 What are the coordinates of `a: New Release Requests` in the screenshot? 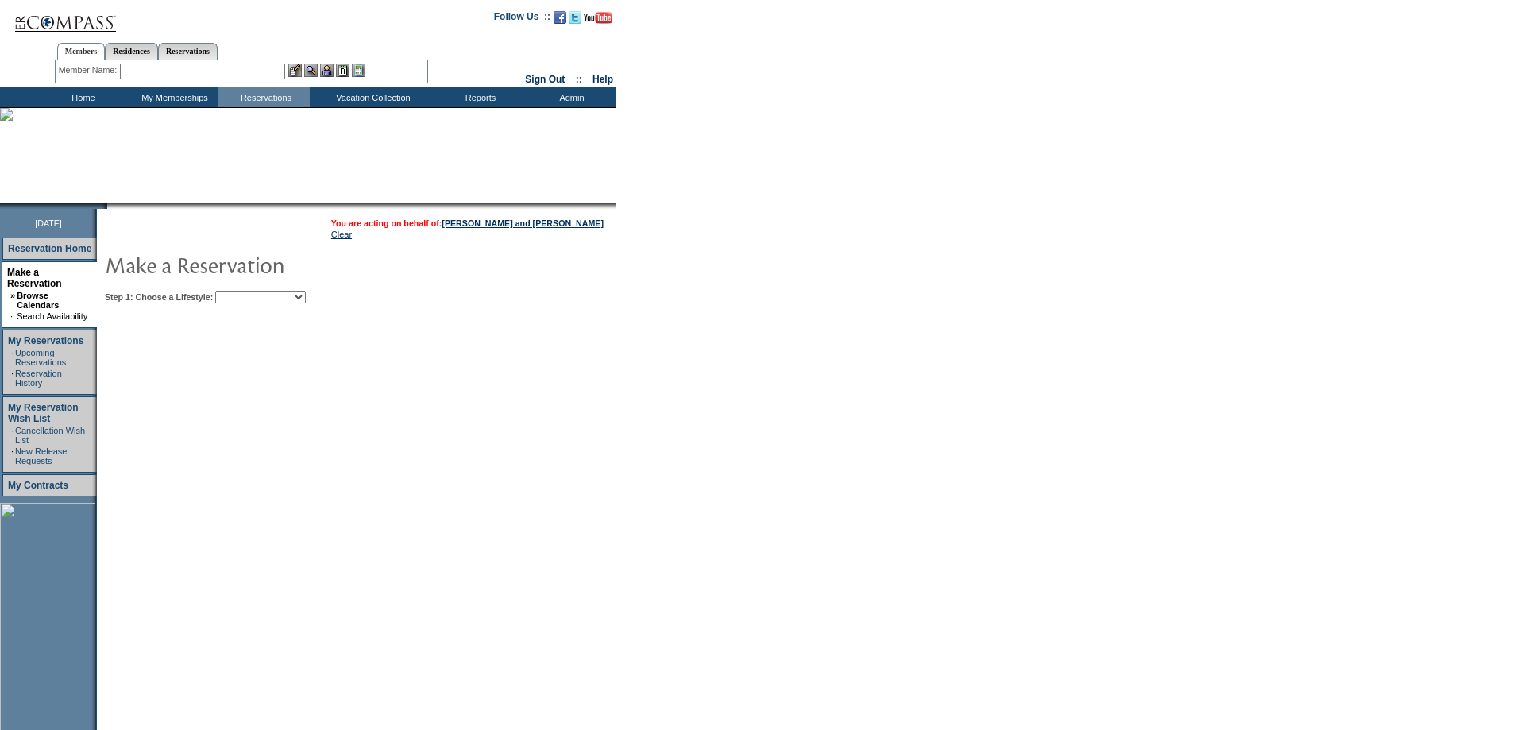 It's located at (40, 456).